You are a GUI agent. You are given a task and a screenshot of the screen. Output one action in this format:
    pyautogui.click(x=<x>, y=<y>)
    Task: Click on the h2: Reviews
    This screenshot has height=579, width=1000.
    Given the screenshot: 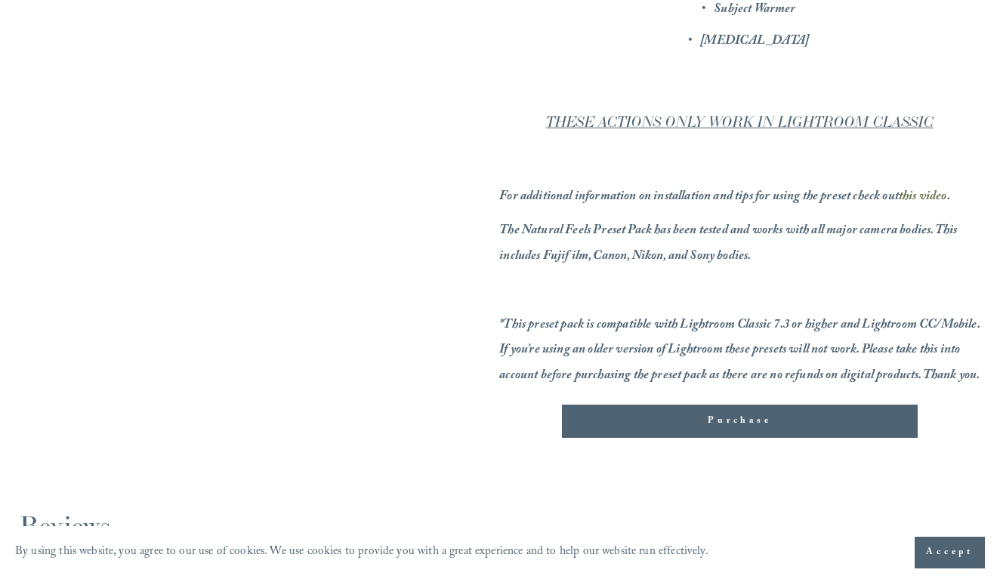 What is the action you would take?
    pyautogui.click(x=499, y=525)
    